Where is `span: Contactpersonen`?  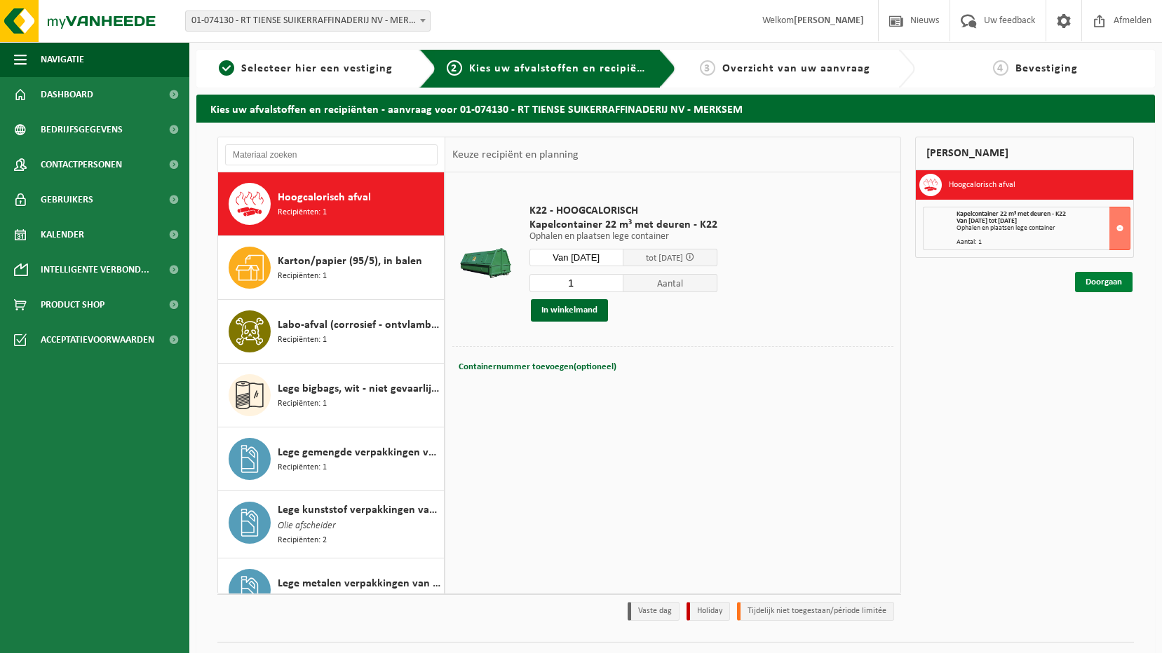
span: Contactpersonen is located at coordinates (81, 165).